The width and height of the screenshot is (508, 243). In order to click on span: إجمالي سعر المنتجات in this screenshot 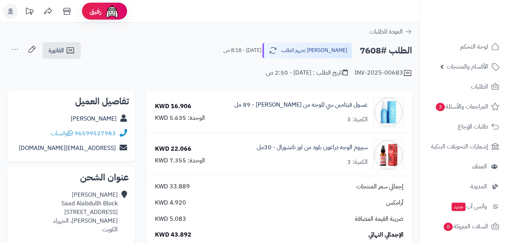, I will do `click(380, 186)`.